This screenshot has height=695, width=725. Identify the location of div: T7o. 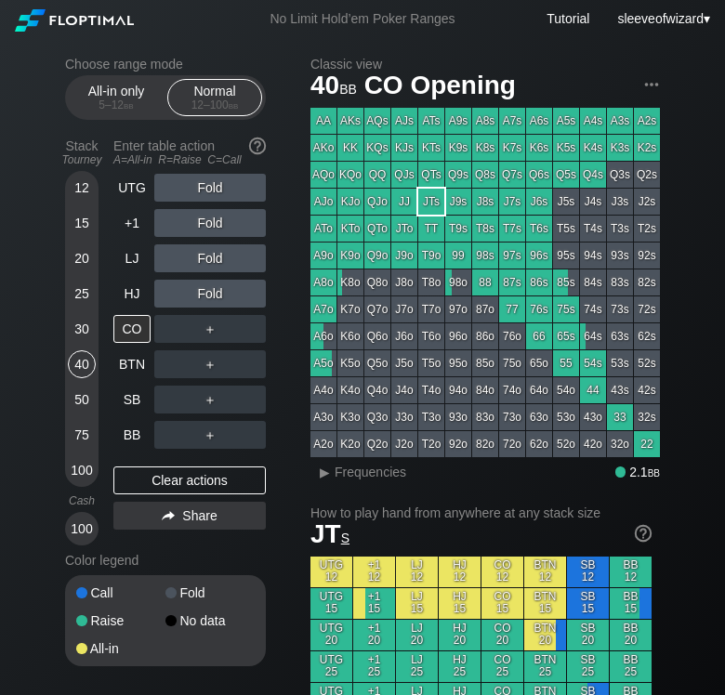
(431, 310).